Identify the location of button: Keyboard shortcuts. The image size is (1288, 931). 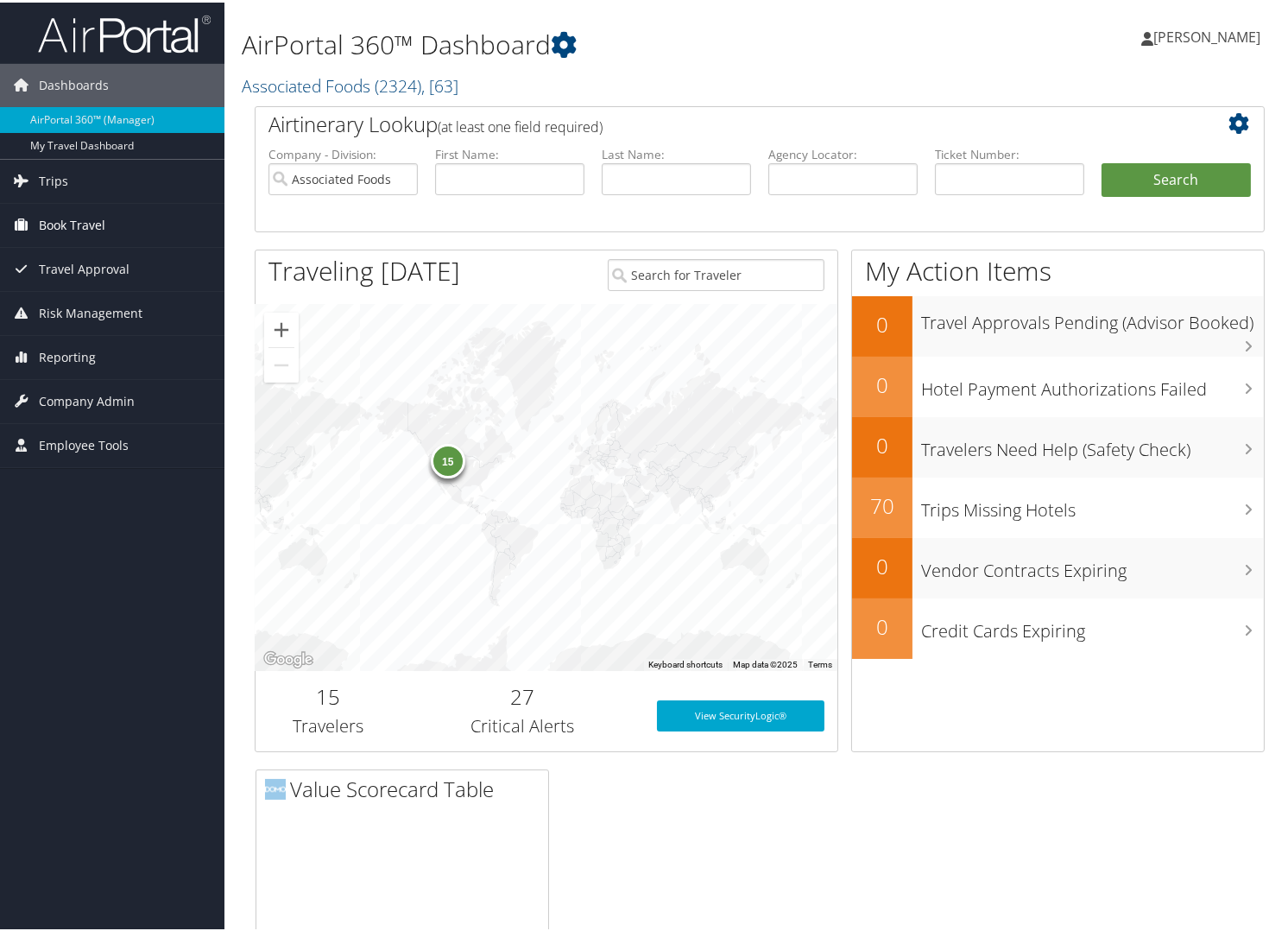
(686, 662).